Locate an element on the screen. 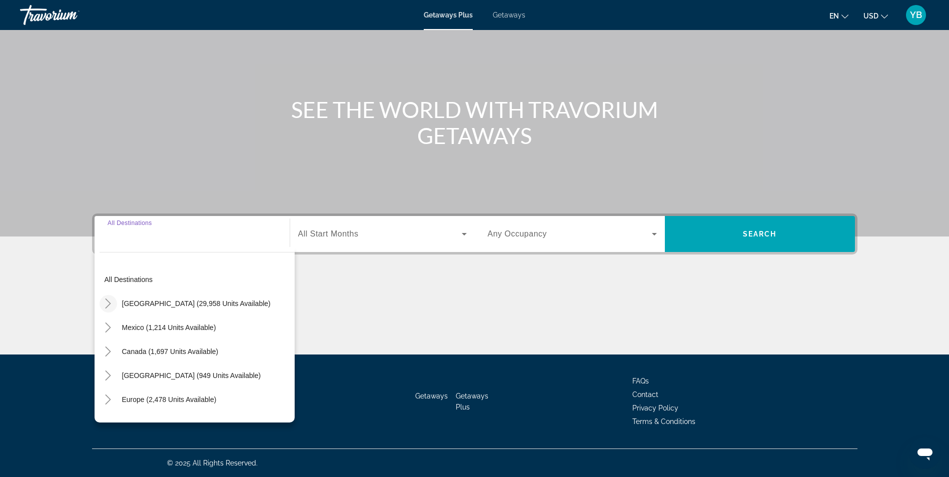  span: YB is located at coordinates (916, 15).